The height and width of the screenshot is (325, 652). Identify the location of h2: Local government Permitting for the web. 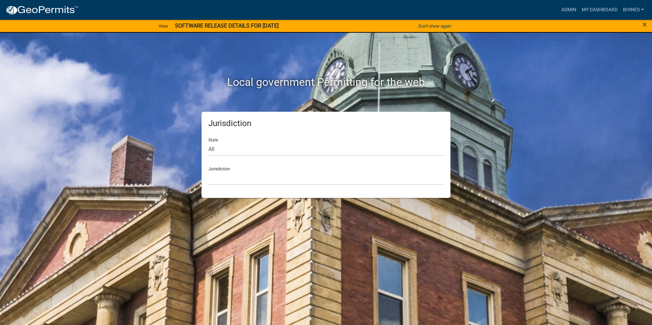
(326, 82).